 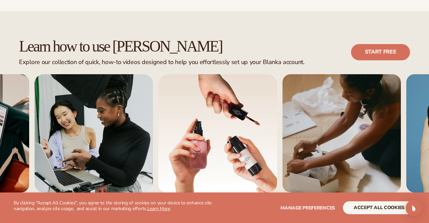 I want to click on p: By clicking "Accept All Cookies", you agree to the storing of cookies on your device to enhance s..., so click(x=114, y=206).